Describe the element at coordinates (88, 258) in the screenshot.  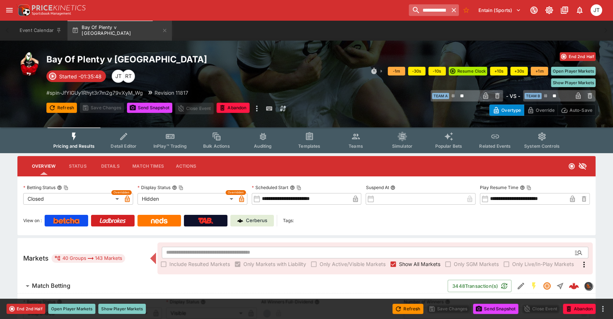
I see `div: 40 Groups 143 Markets` at that location.